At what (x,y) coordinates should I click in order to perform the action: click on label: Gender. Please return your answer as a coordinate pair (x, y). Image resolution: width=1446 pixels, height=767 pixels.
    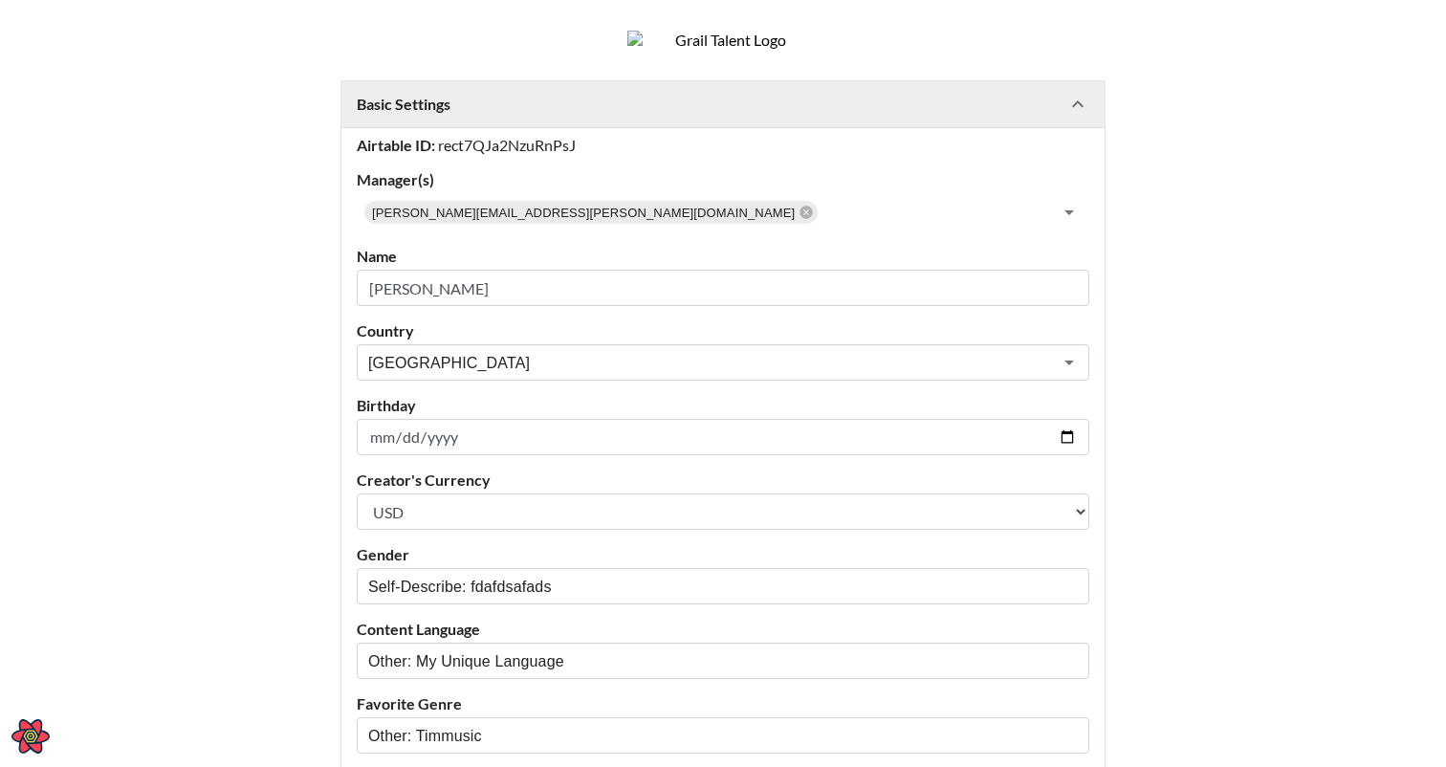
    Looking at the image, I should click on (723, 555).